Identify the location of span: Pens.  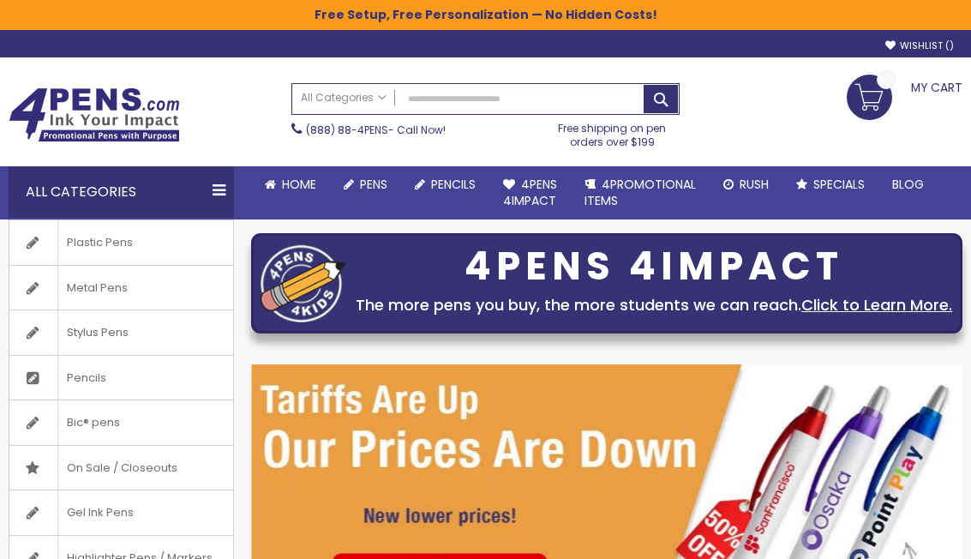
(374, 184).